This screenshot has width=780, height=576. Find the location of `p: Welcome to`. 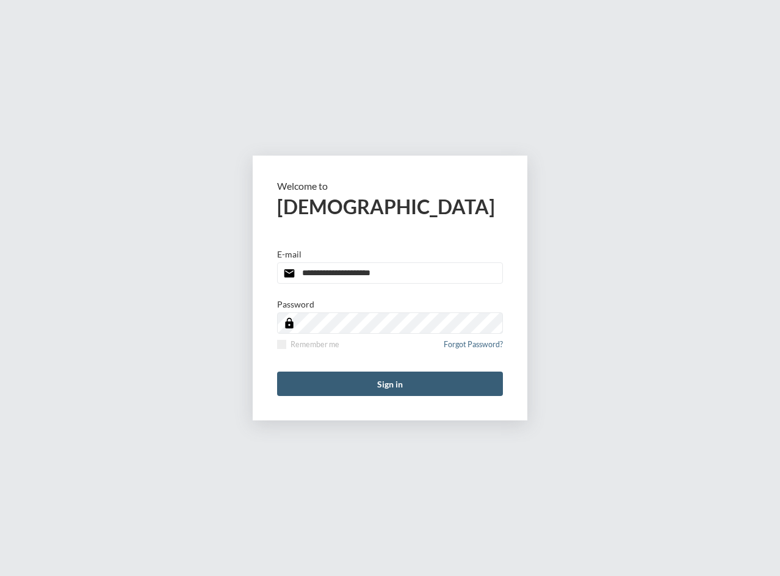

p: Welcome to is located at coordinates (390, 186).